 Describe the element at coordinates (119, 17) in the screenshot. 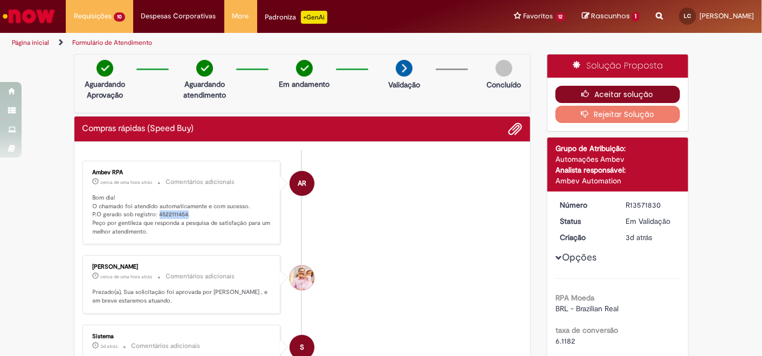

I see `span: 10` at that location.